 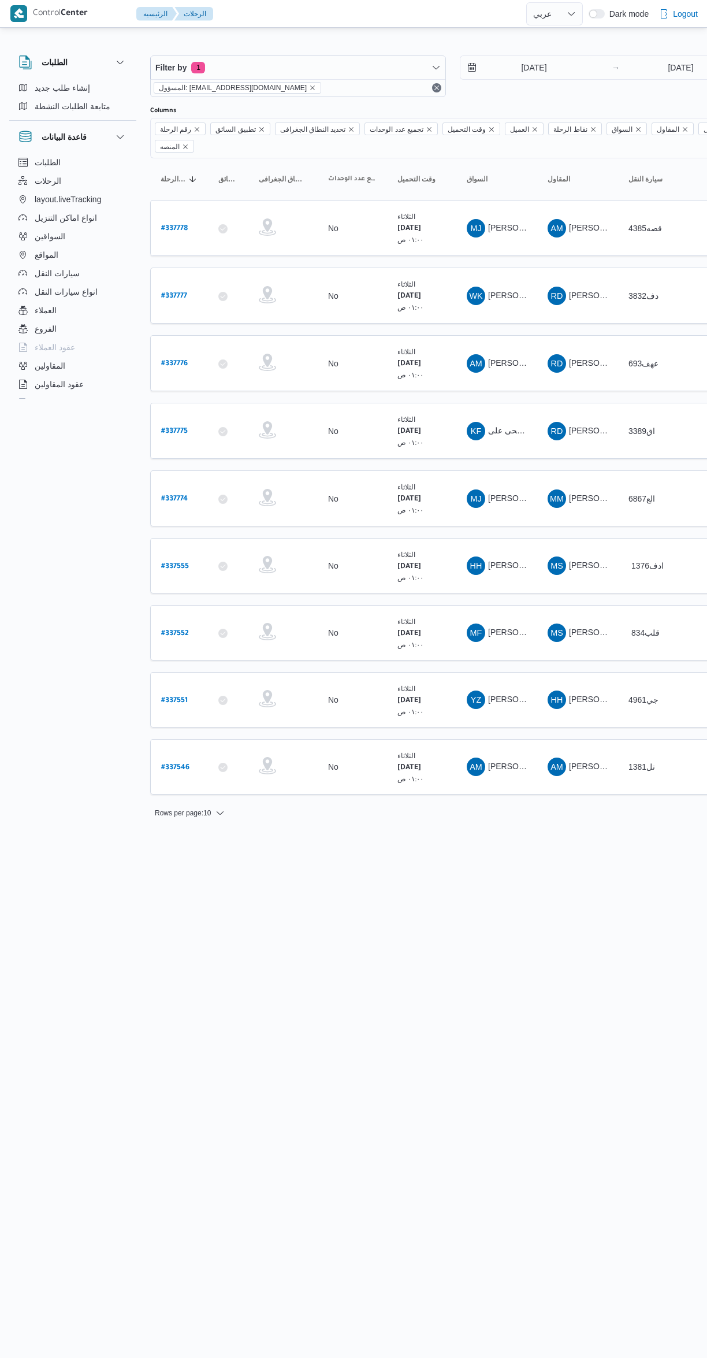 I want to click on a: #337555, so click(x=175, y=566).